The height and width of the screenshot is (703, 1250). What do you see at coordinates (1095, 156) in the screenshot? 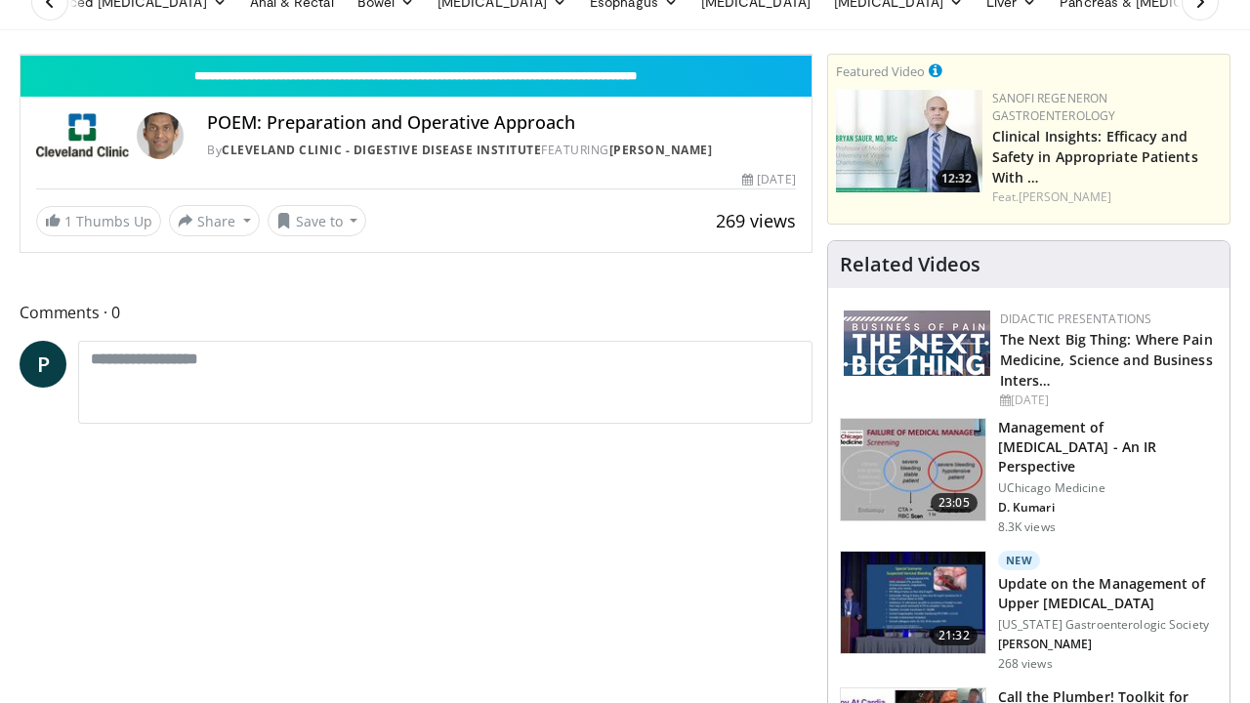
I see `a: Clinical Insights: Efficacy and Safety in Appropriate Patients With …` at bounding box center [1095, 156].